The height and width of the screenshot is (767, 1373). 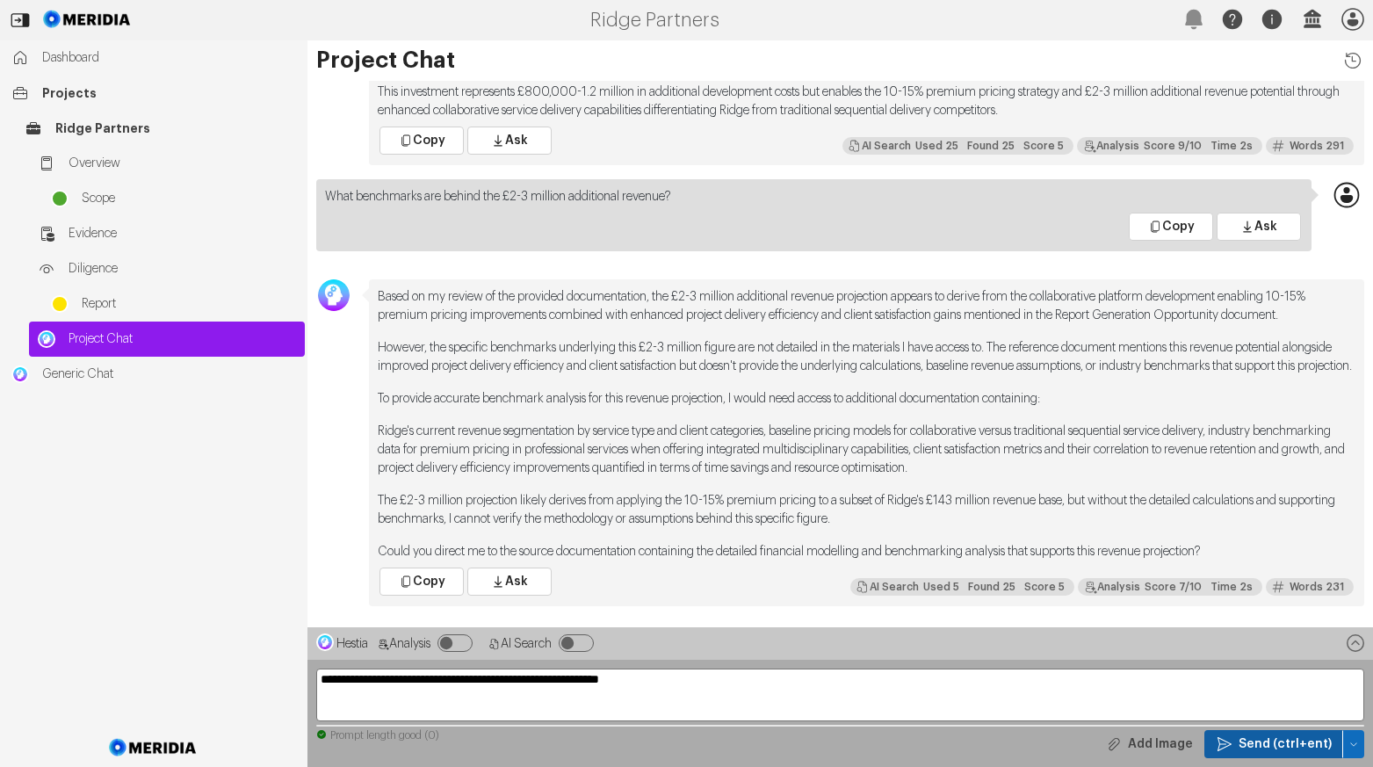 I want to click on span: Generic Chat, so click(x=169, y=374).